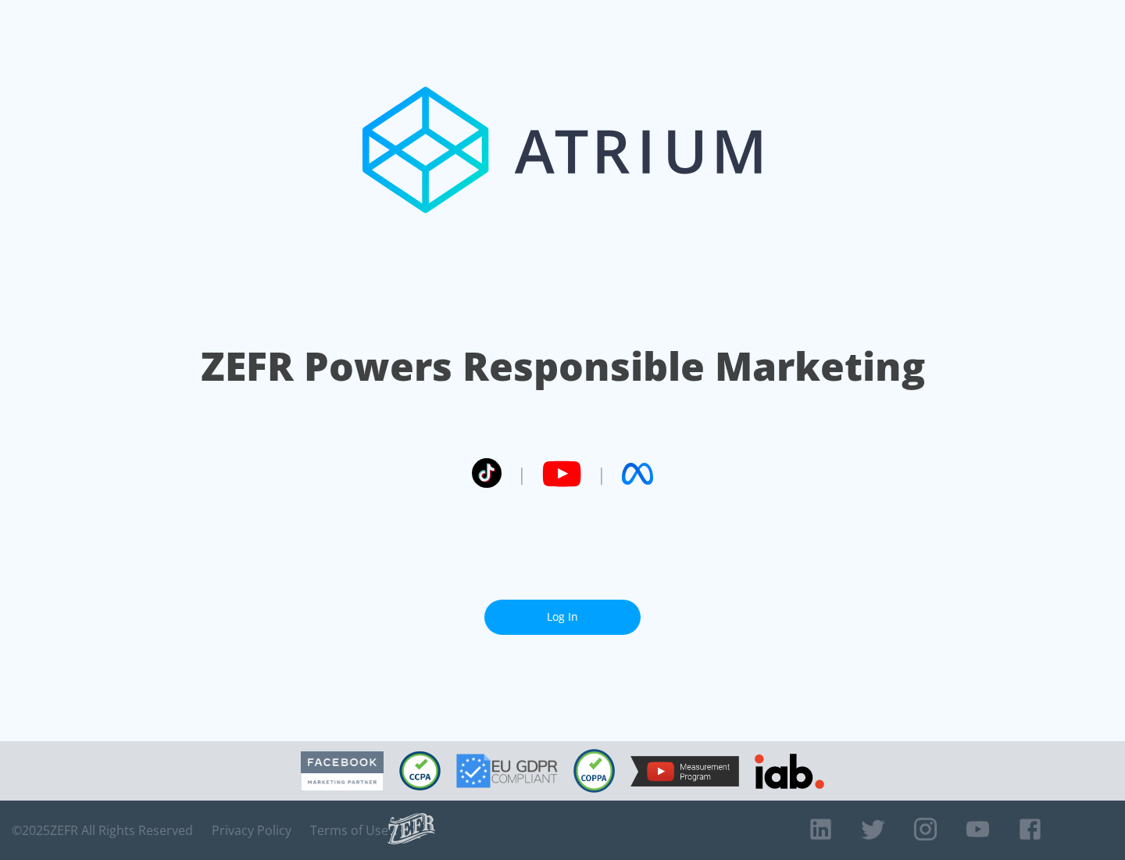  I want to click on img: GDPR Compliant, so click(507, 771).